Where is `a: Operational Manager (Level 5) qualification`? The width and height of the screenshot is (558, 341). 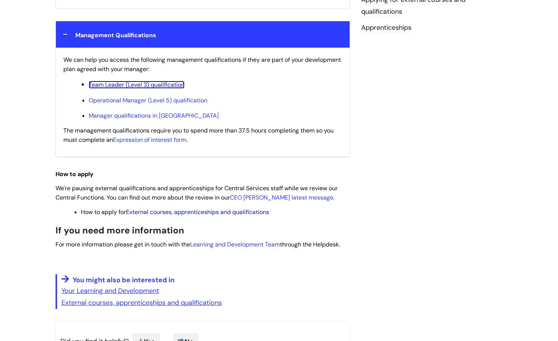 a: Operational Manager (Level 5) qualification is located at coordinates (148, 100).